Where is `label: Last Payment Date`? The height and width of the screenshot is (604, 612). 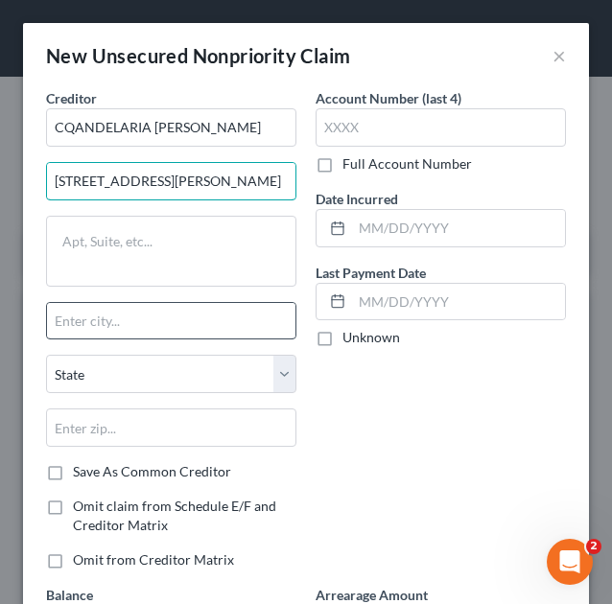 label: Last Payment Date is located at coordinates (370, 272).